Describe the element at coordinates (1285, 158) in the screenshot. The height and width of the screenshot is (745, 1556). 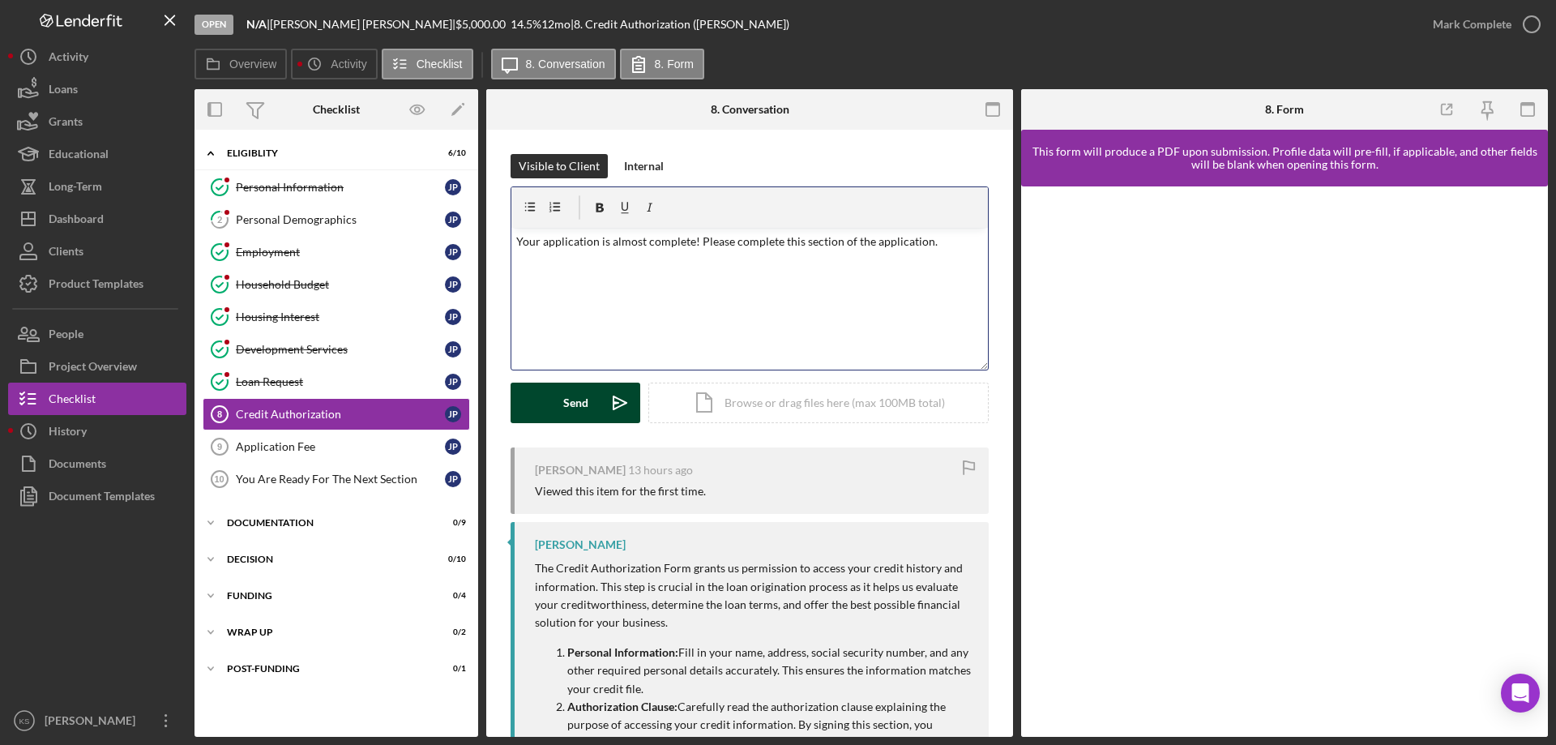
I see `div: This form will produce a PDF upon submission. Profile data will pre-fill, if applicable, and othe...` at that location.